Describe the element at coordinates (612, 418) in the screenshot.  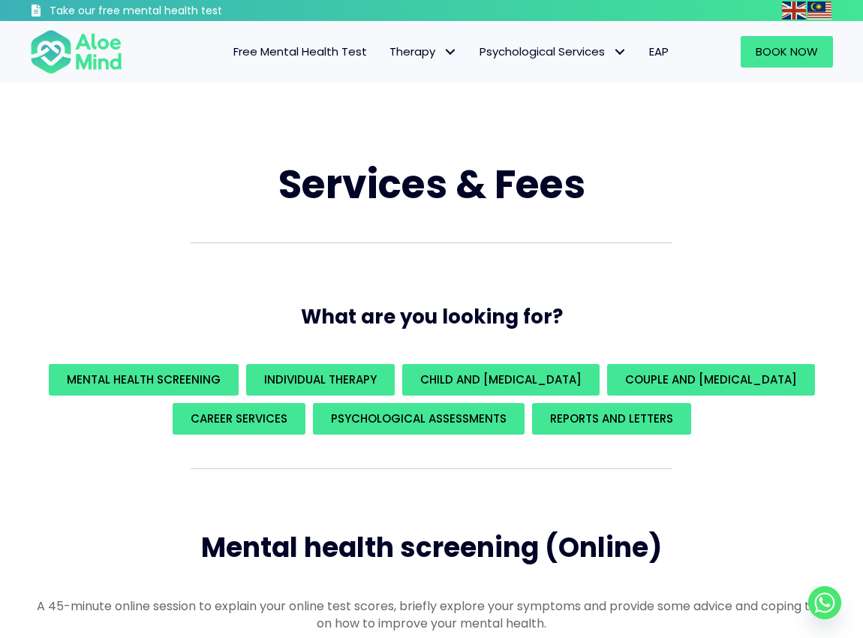
I see `span: REPORTS AND LETTERS` at that location.